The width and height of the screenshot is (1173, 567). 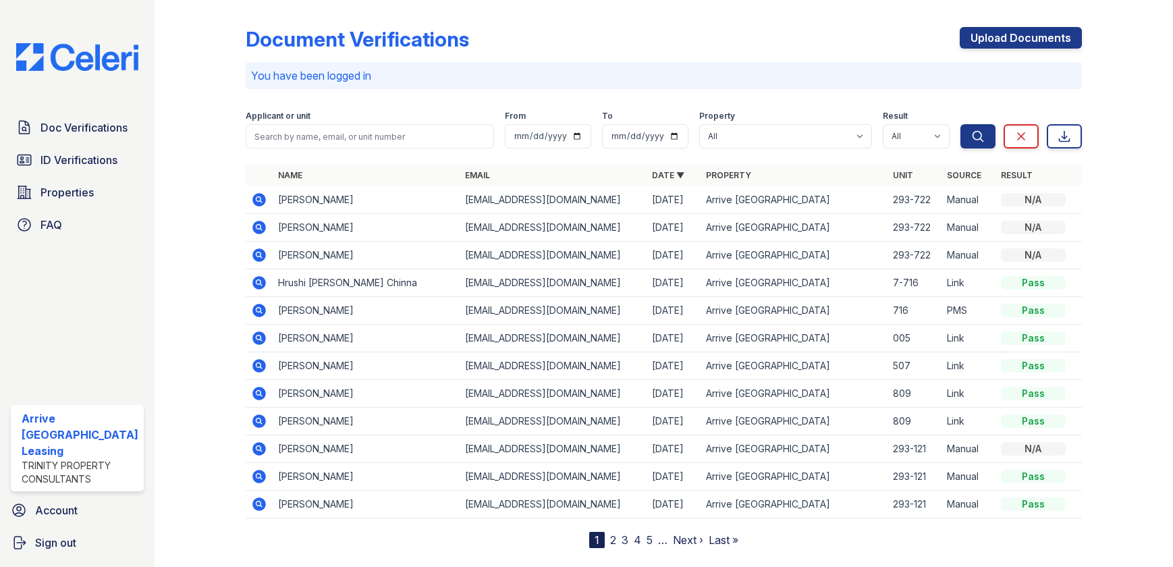 What do you see at coordinates (914, 366) in the screenshot?
I see `td: 507` at bounding box center [914, 366].